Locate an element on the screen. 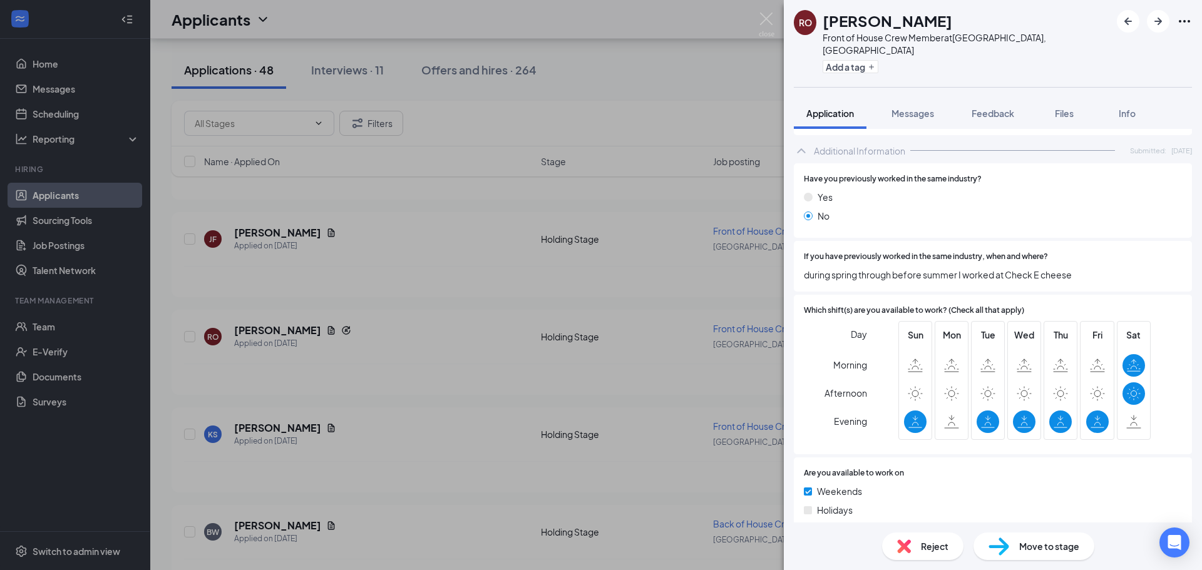  div: RO is located at coordinates (805, 23).